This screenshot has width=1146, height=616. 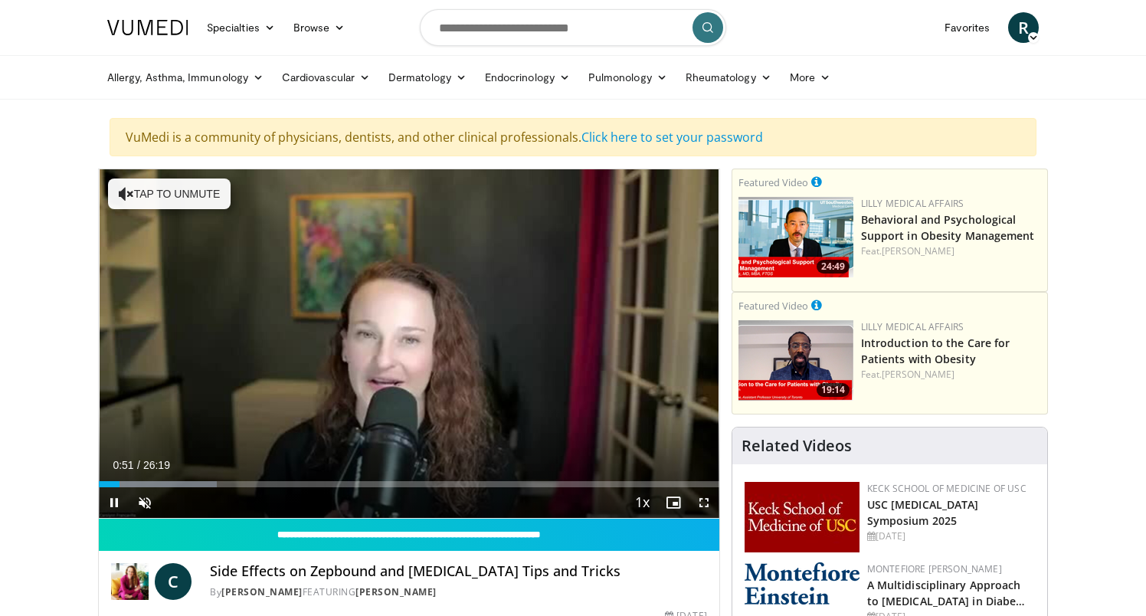 What do you see at coordinates (948, 228) in the screenshot?
I see `a: Behavioral and Psychological Support in Obesity Management` at bounding box center [948, 228].